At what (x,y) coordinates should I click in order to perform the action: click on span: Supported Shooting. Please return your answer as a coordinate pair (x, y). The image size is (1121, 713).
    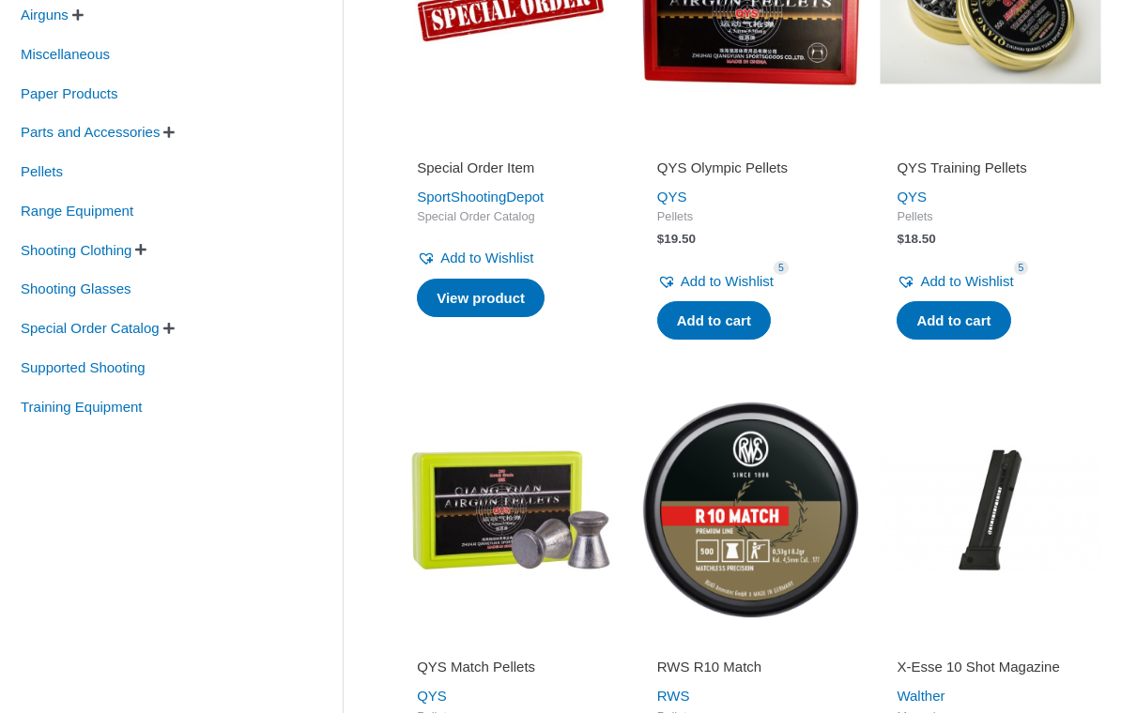
    Looking at the image, I should click on (83, 368).